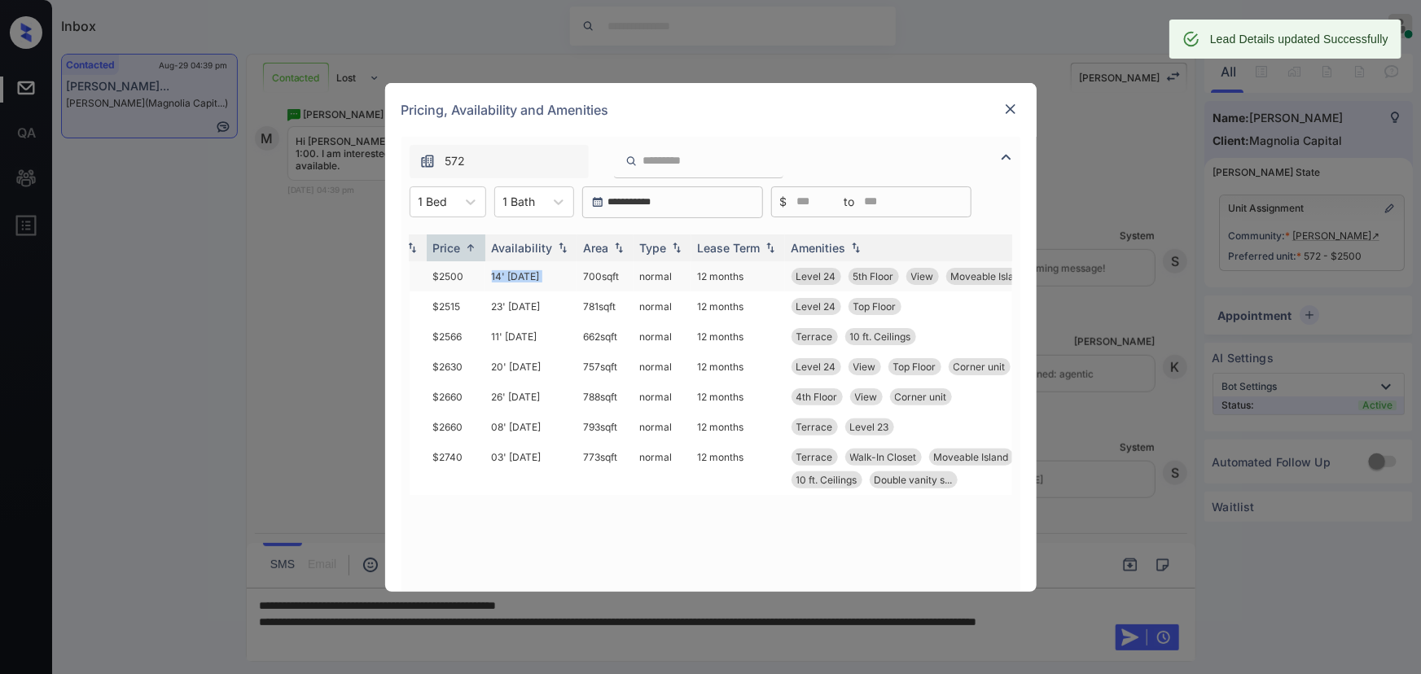  Describe the element at coordinates (817, 397) in the screenshot. I see `span: 4th Floor` at that location.